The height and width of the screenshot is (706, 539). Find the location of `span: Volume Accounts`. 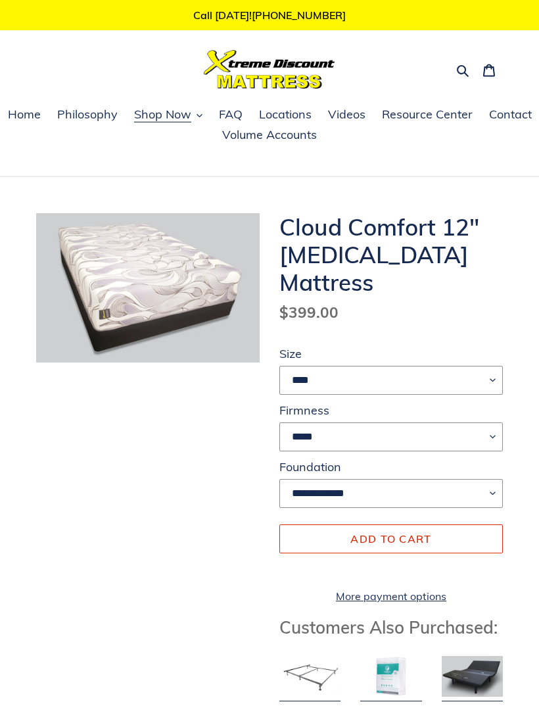

span: Volume Accounts is located at coordinates (270, 135).